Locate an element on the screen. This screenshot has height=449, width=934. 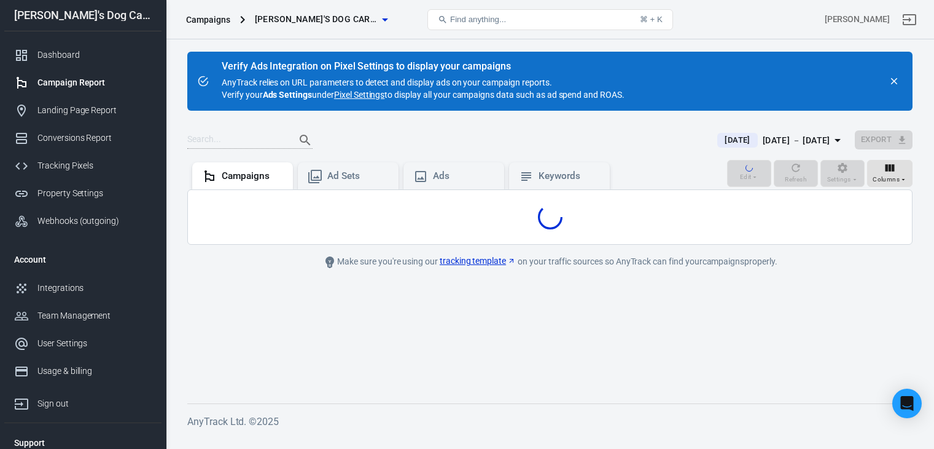
div: Webhooks (outgoing) is located at coordinates (95, 221).